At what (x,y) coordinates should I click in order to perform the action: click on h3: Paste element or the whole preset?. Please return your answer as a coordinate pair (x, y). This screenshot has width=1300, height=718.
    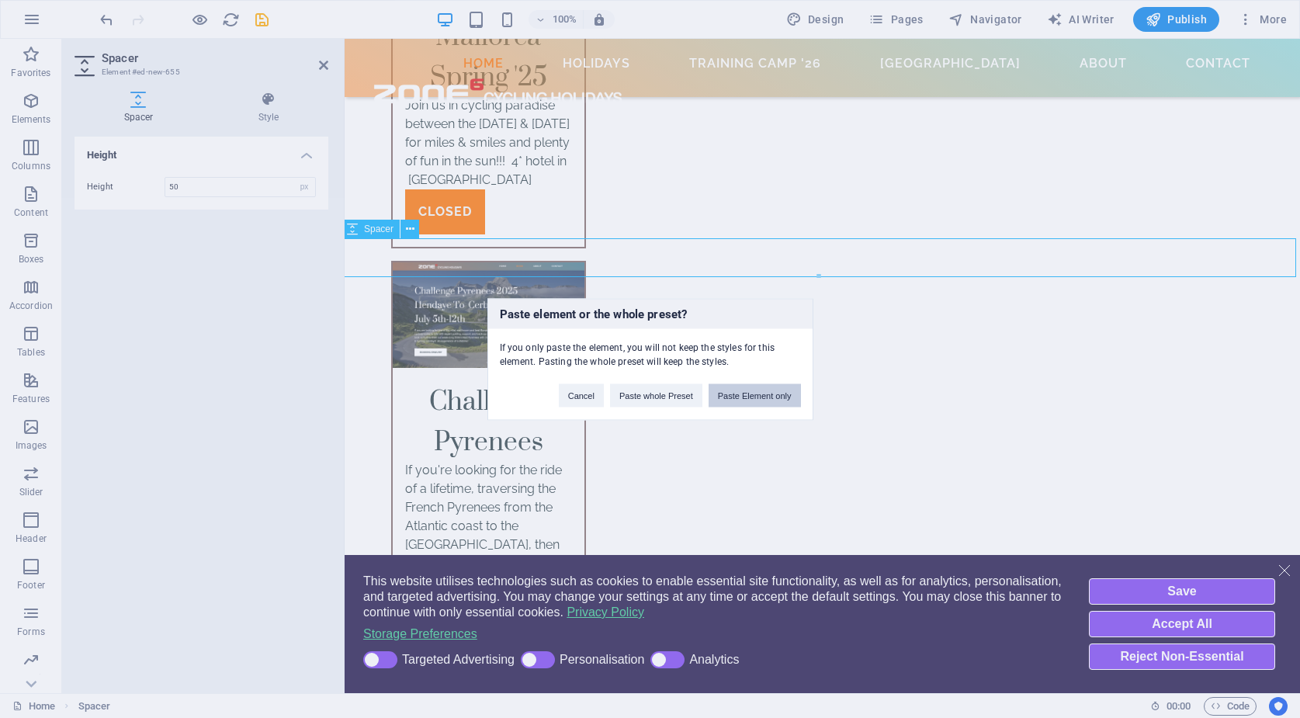
    Looking at the image, I should click on (651, 314).